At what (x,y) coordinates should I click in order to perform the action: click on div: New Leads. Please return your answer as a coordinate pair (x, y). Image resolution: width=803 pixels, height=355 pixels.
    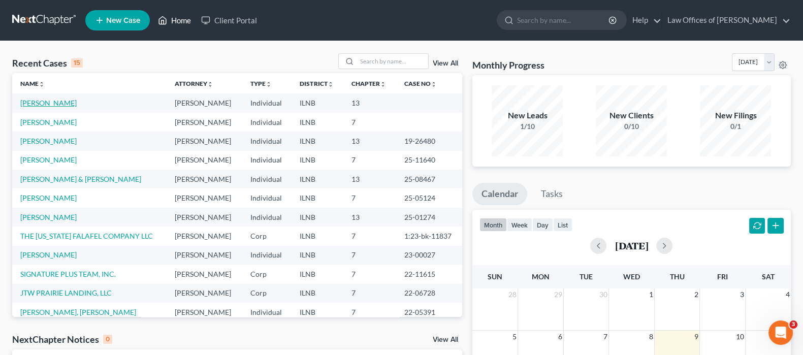
    Looking at the image, I should click on (527, 115).